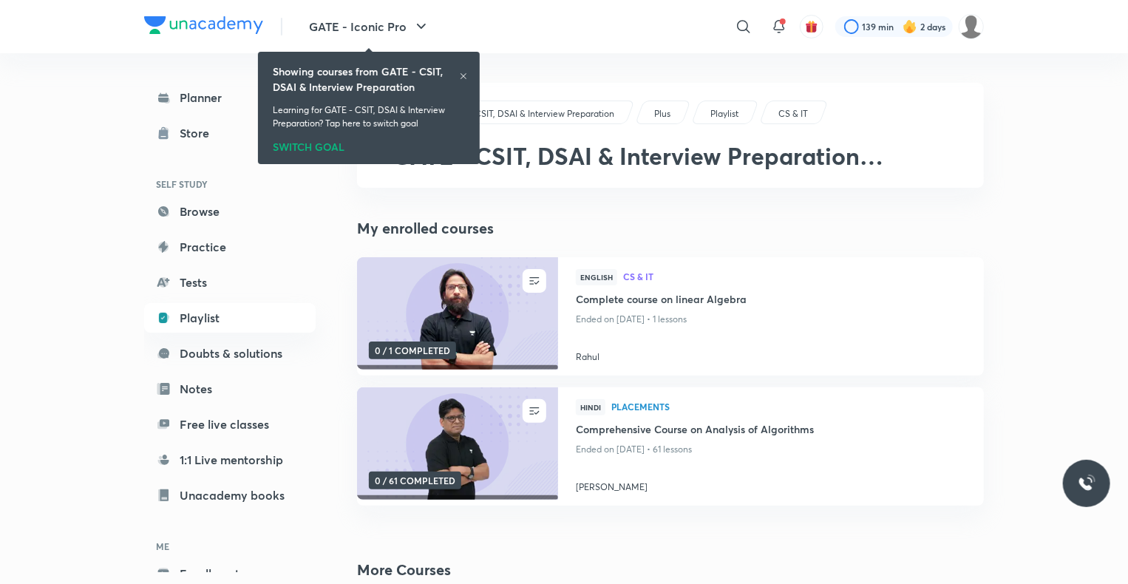 The width and height of the screenshot is (1128, 584). I want to click on a: new-thumbnail0 / 1 COMPLETED, so click(458, 316).